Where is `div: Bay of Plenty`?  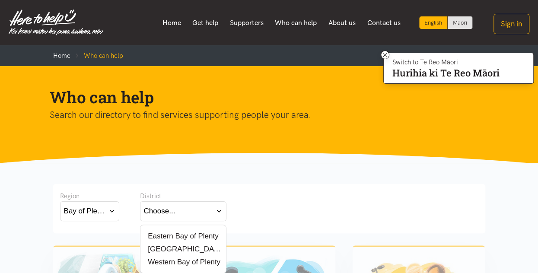
div: Bay of Plenty is located at coordinates (84, 211).